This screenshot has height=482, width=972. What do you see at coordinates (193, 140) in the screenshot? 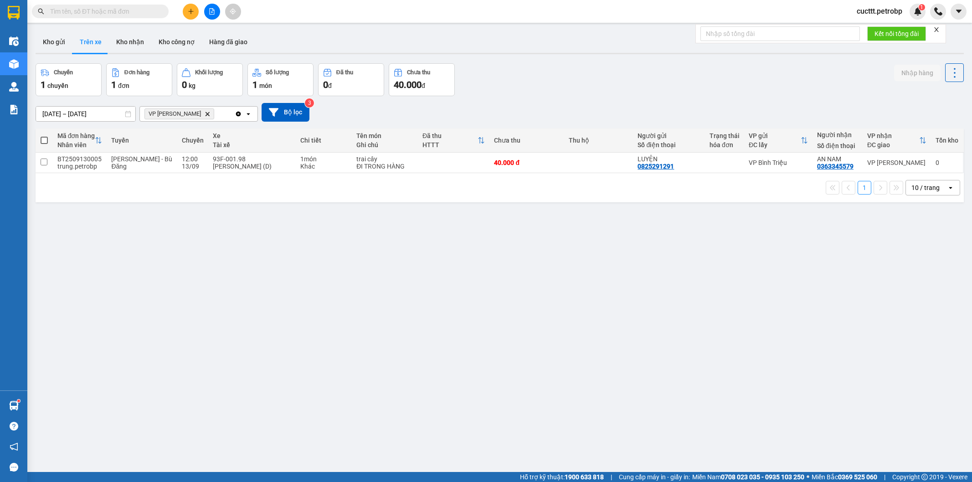
I see `div: Chuyến` at bounding box center [193, 140].